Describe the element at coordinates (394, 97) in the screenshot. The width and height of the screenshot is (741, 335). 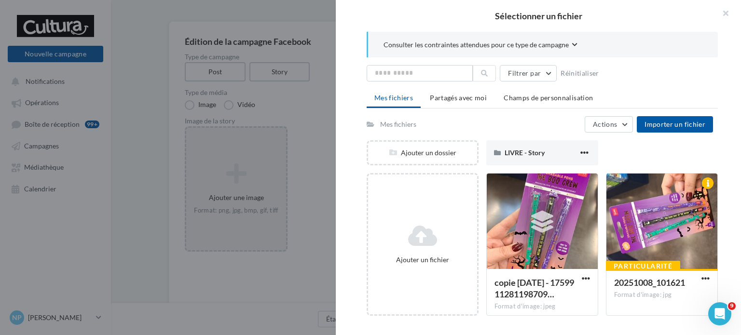
I see `span: Mes fichiers` at that location.